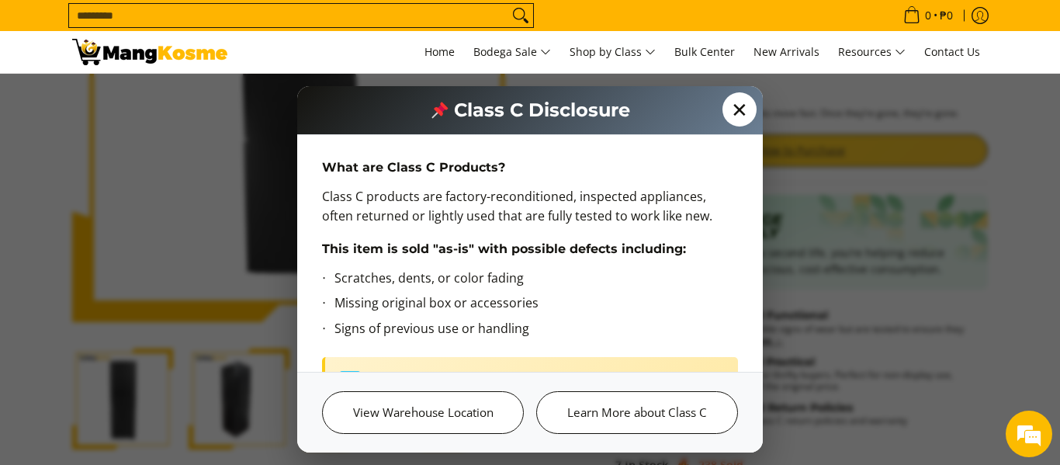 Image resolution: width=1060 pixels, height=465 pixels. I want to click on span: ₱0, so click(946, 16).